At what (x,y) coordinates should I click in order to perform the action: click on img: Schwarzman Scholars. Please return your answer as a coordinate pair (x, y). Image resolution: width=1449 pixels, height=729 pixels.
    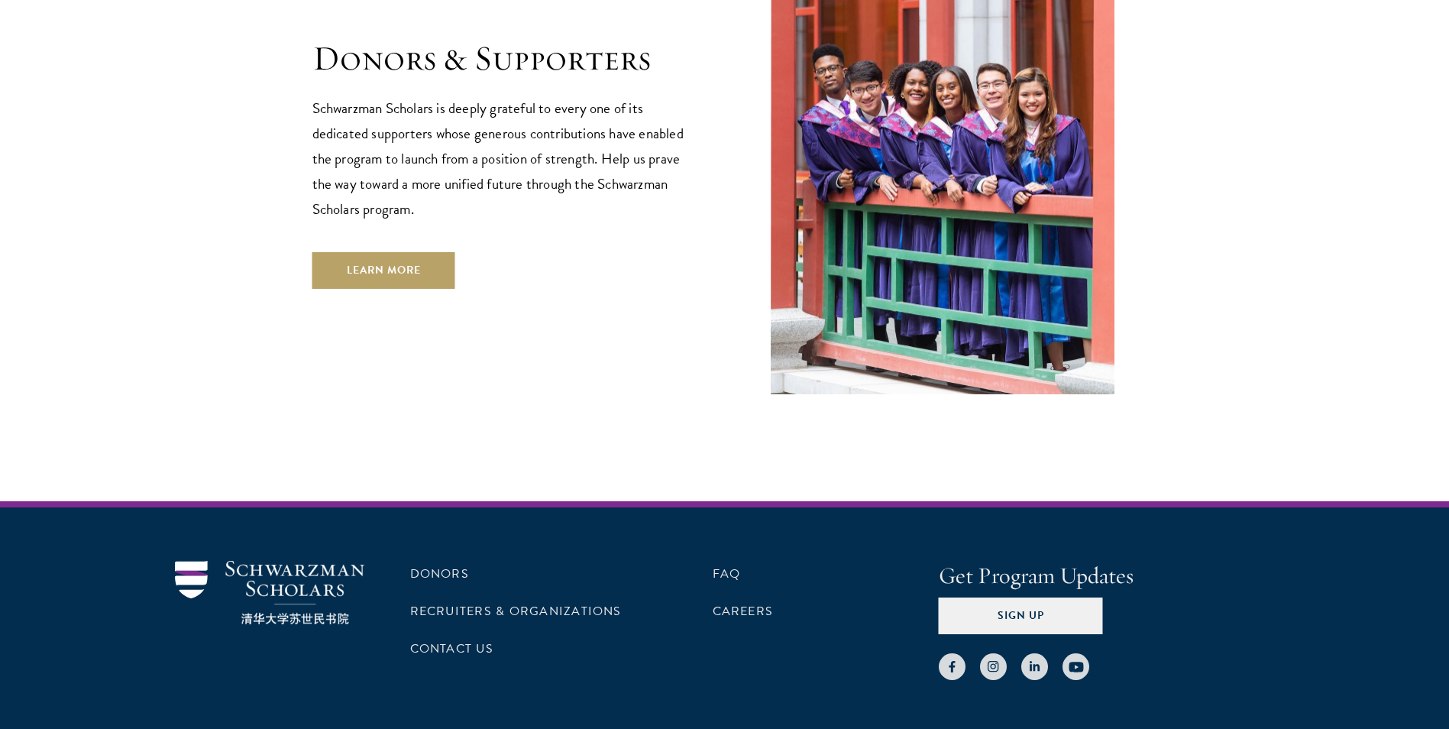
    Looking at the image, I should click on (270, 592).